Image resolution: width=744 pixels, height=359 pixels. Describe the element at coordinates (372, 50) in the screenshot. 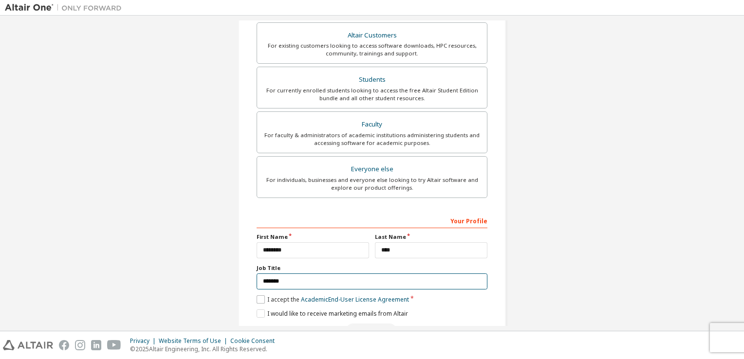

I see `div: For existing customers looking to access software downloads, HPC resources, community, trainings ...` at that location.